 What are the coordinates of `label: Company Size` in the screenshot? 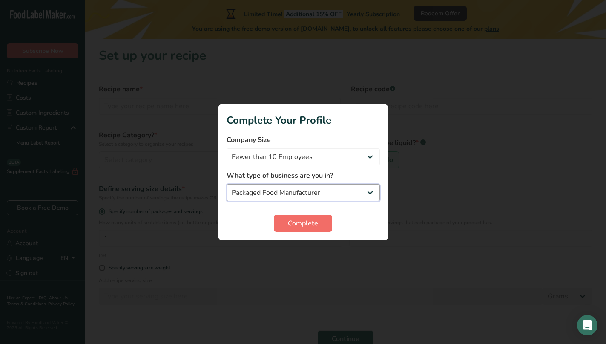 It's located at (303, 140).